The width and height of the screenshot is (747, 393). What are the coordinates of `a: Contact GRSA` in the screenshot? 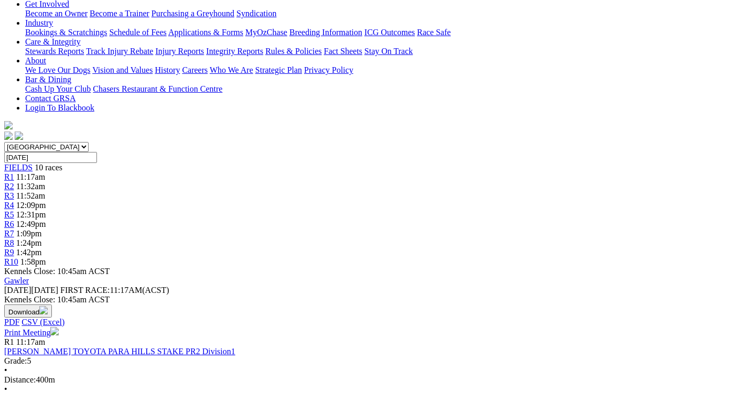 It's located at (50, 98).